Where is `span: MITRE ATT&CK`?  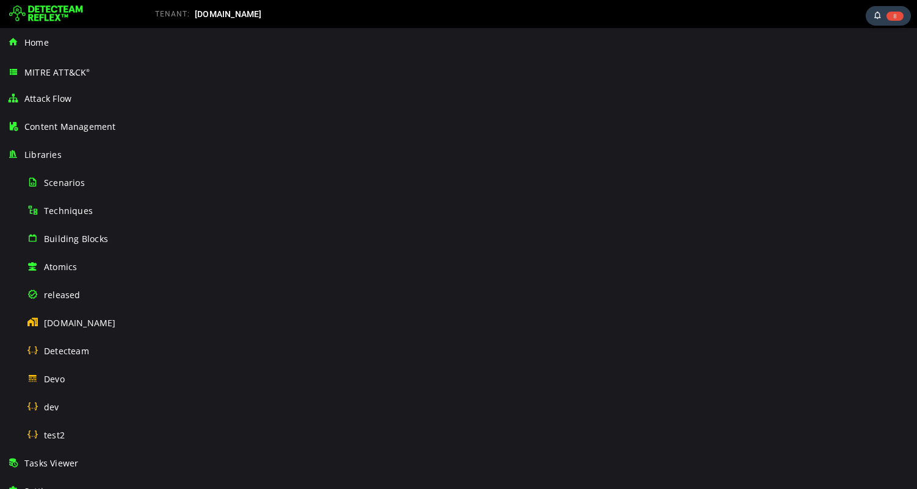
span: MITRE ATT&CK is located at coordinates (57, 72).